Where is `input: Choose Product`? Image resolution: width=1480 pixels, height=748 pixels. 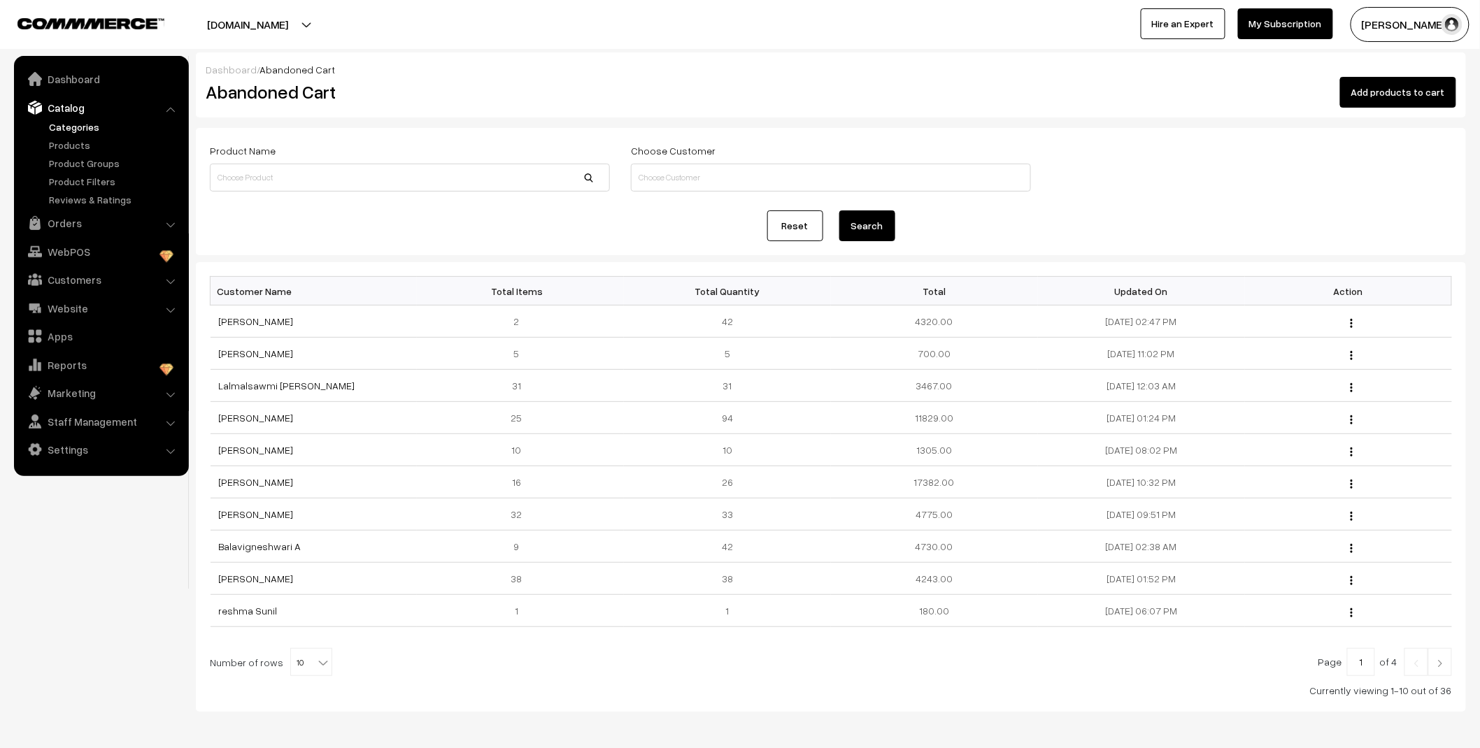
input: Choose Product is located at coordinates (410, 178).